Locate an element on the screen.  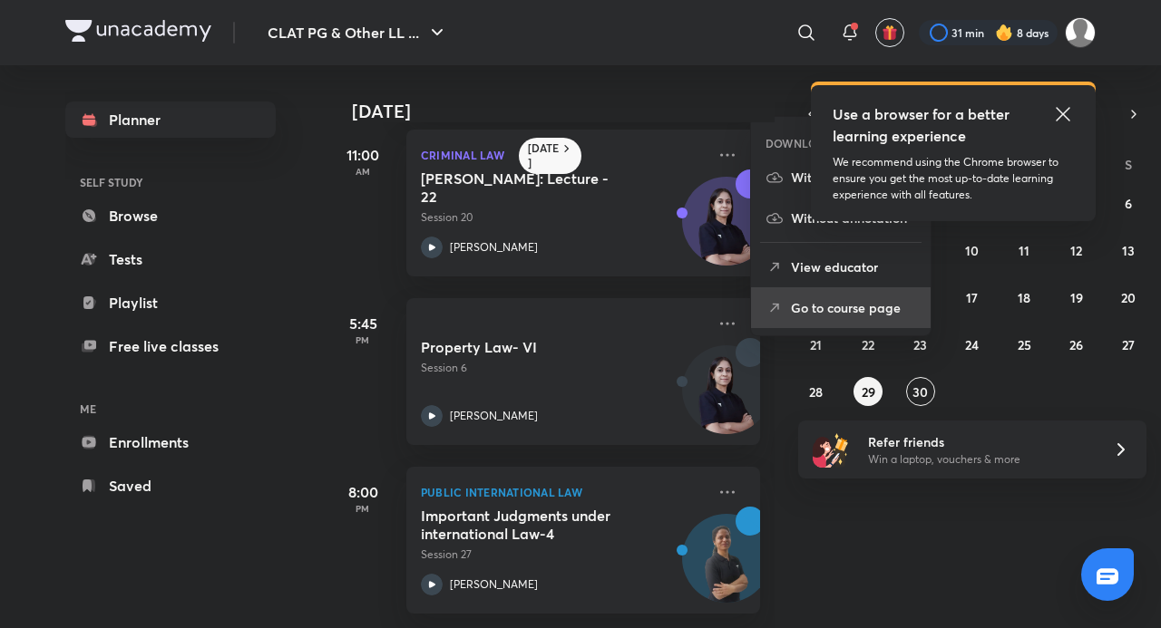
p: AM is located at coordinates (363, 171).